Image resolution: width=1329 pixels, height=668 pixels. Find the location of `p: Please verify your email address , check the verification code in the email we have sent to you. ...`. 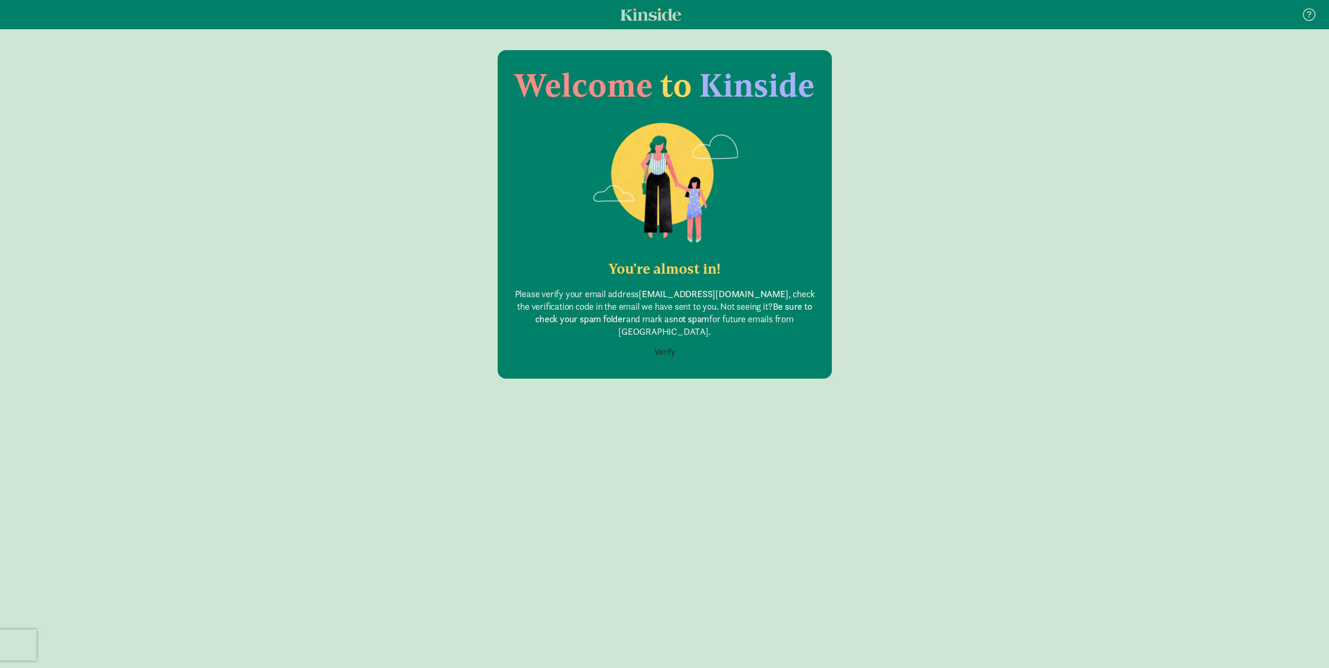

p: Please verify your email address , check the verification code in the email we have sent to you. ... is located at coordinates (665, 313).